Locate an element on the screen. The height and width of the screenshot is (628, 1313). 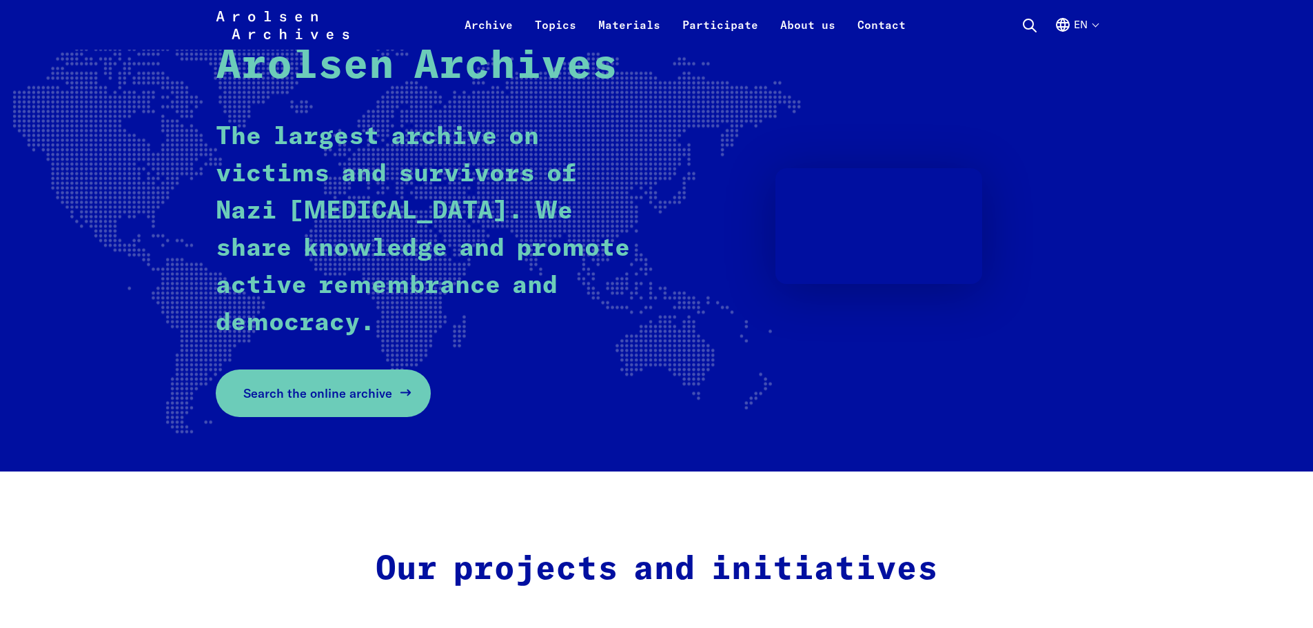
button: English, language selection is located at coordinates (1076, 33).